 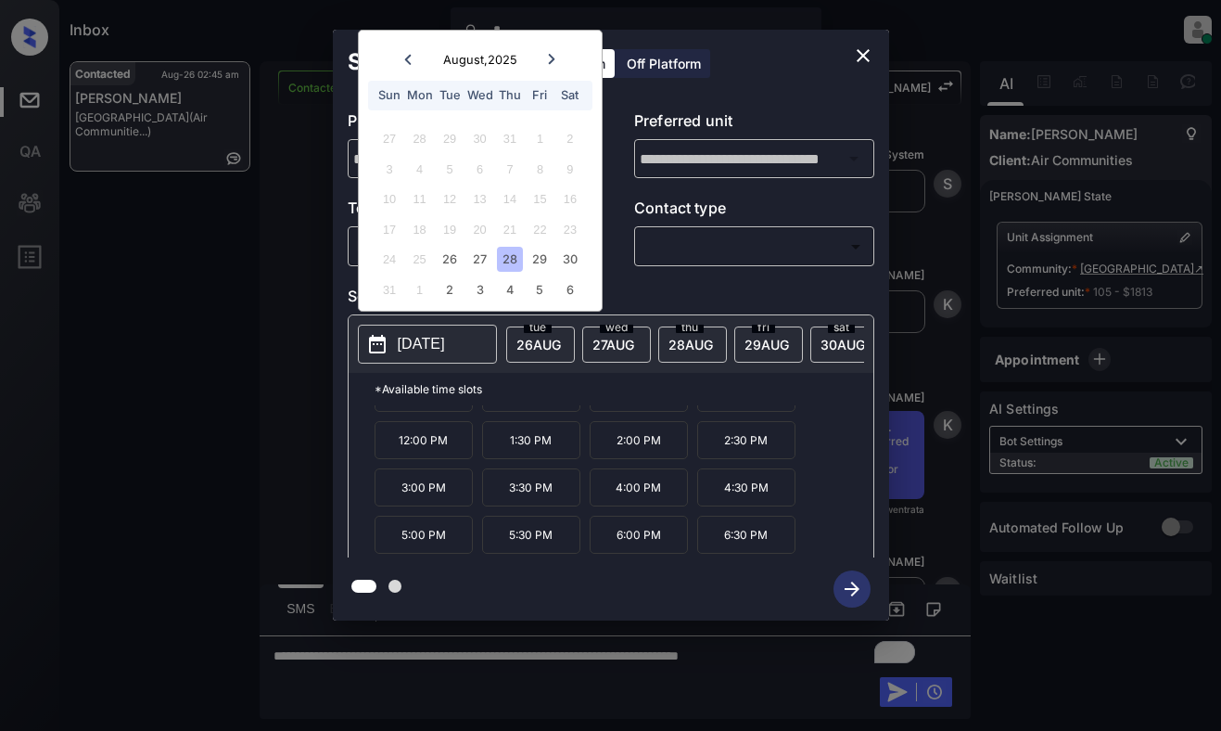 What do you see at coordinates (664, 63) in the screenshot?
I see `div: Off Platform` at bounding box center [664, 63].